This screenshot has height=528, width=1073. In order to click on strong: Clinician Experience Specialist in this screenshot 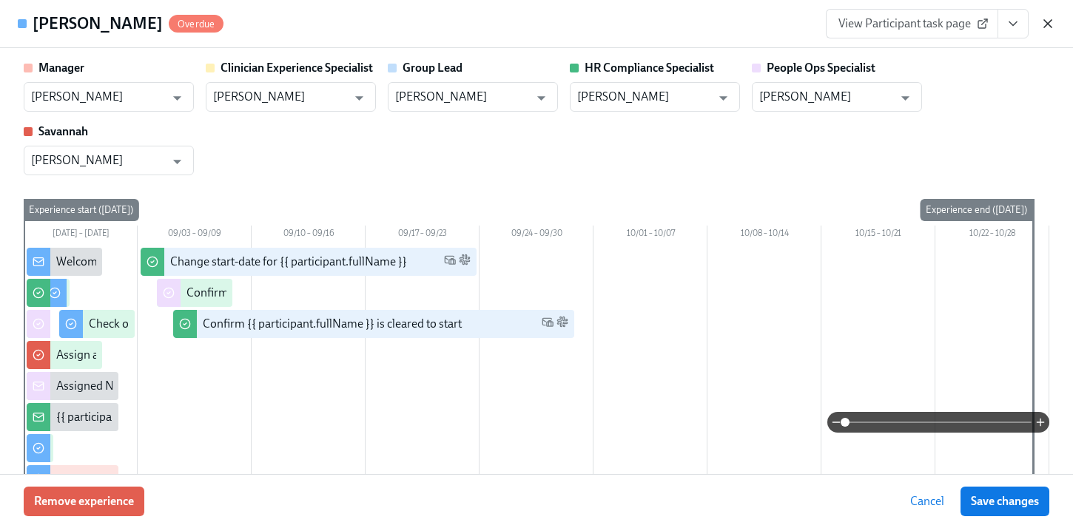, I will do `click(297, 67)`.